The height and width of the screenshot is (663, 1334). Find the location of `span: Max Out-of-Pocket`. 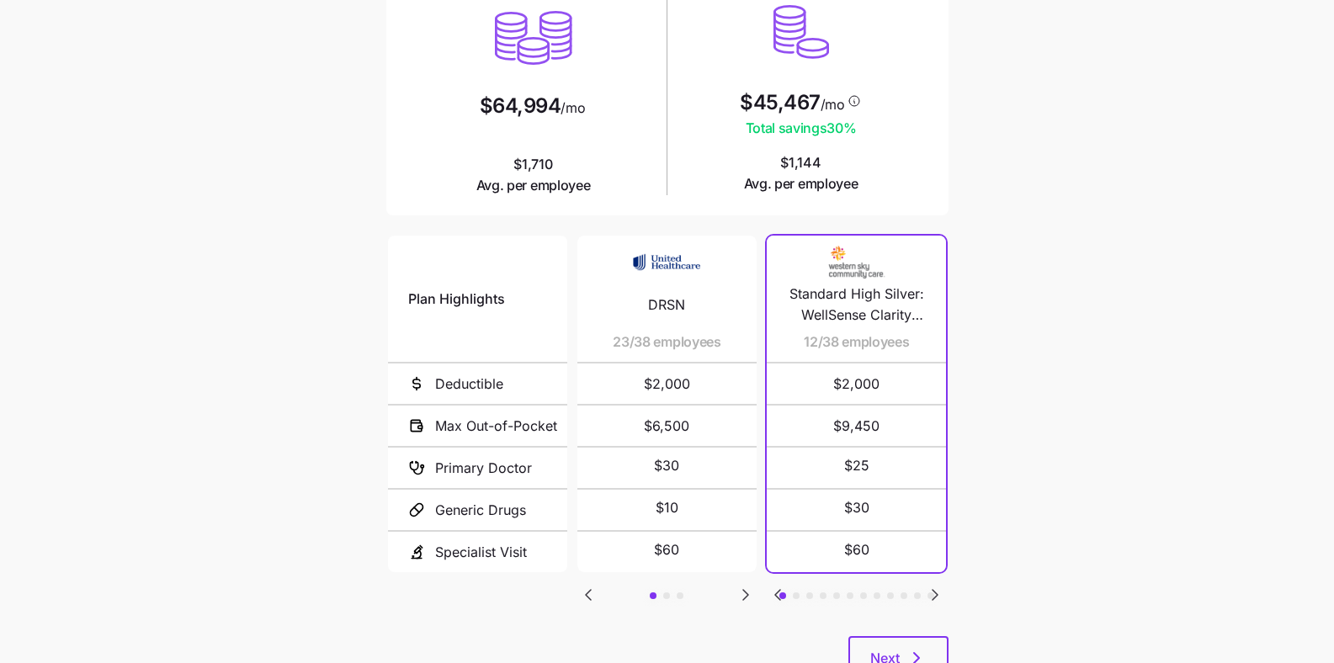

span: Max Out-of-Pocket is located at coordinates (496, 426).